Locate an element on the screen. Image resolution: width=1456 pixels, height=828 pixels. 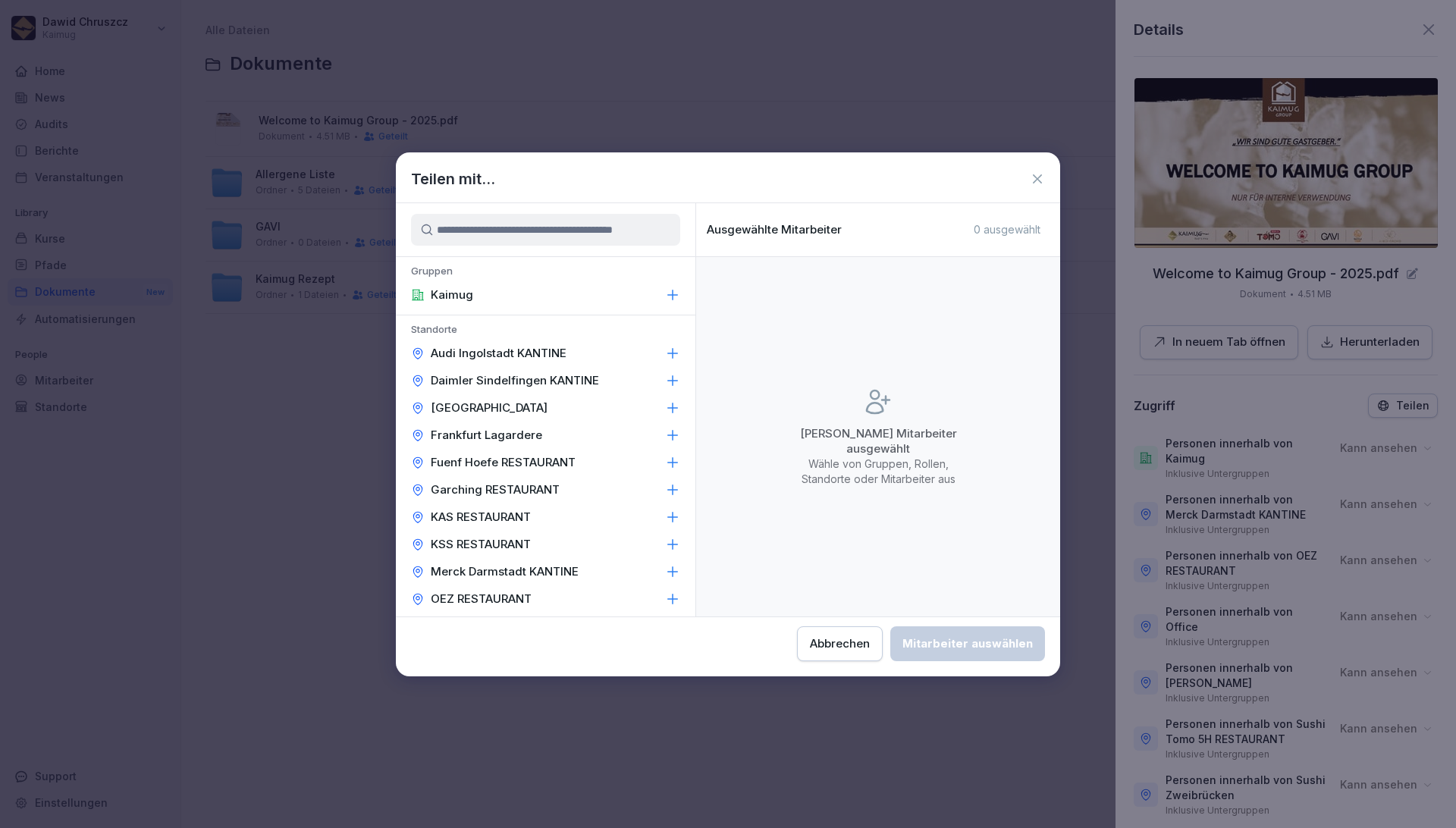
p: Garching RESTAURANT is located at coordinates (496, 490).